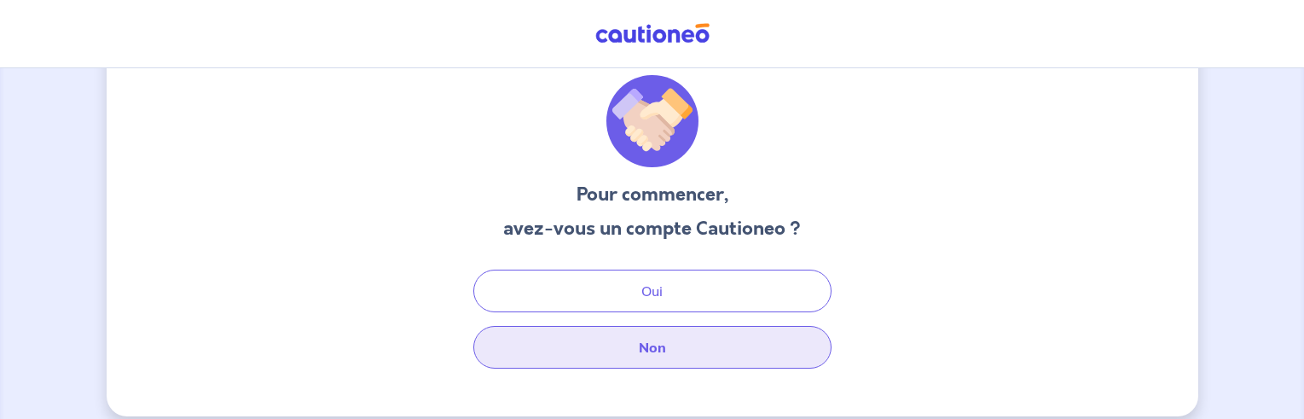  Describe the element at coordinates (652, 229) in the screenshot. I see `h3: avez-vous un compte Cautioneo ?` at that location.